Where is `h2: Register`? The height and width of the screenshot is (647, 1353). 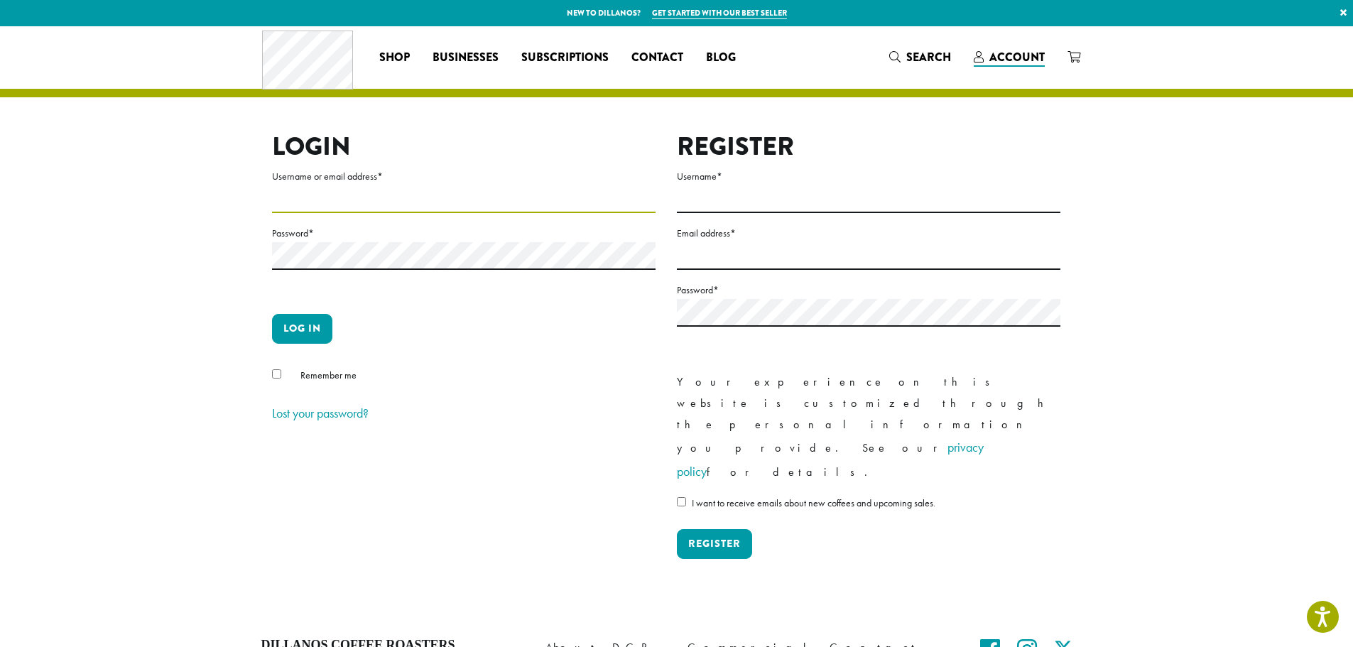 h2: Register is located at coordinates (869, 146).